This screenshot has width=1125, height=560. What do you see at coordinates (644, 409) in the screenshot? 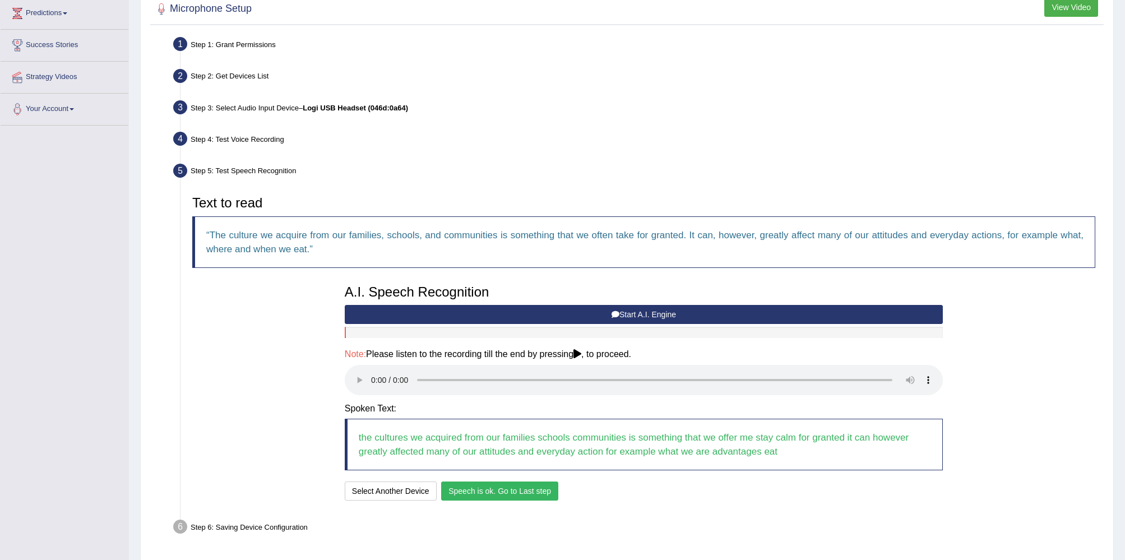
I see `h4: Spoken Text:` at bounding box center [644, 409].